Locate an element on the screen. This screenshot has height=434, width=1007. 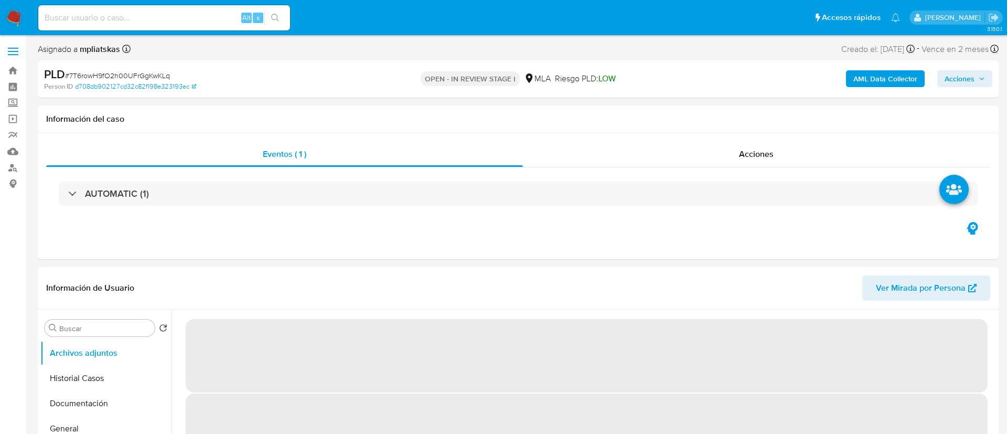
span: # 7T6rowH9fO2h00UFrGgKwKLq is located at coordinates (118, 76).